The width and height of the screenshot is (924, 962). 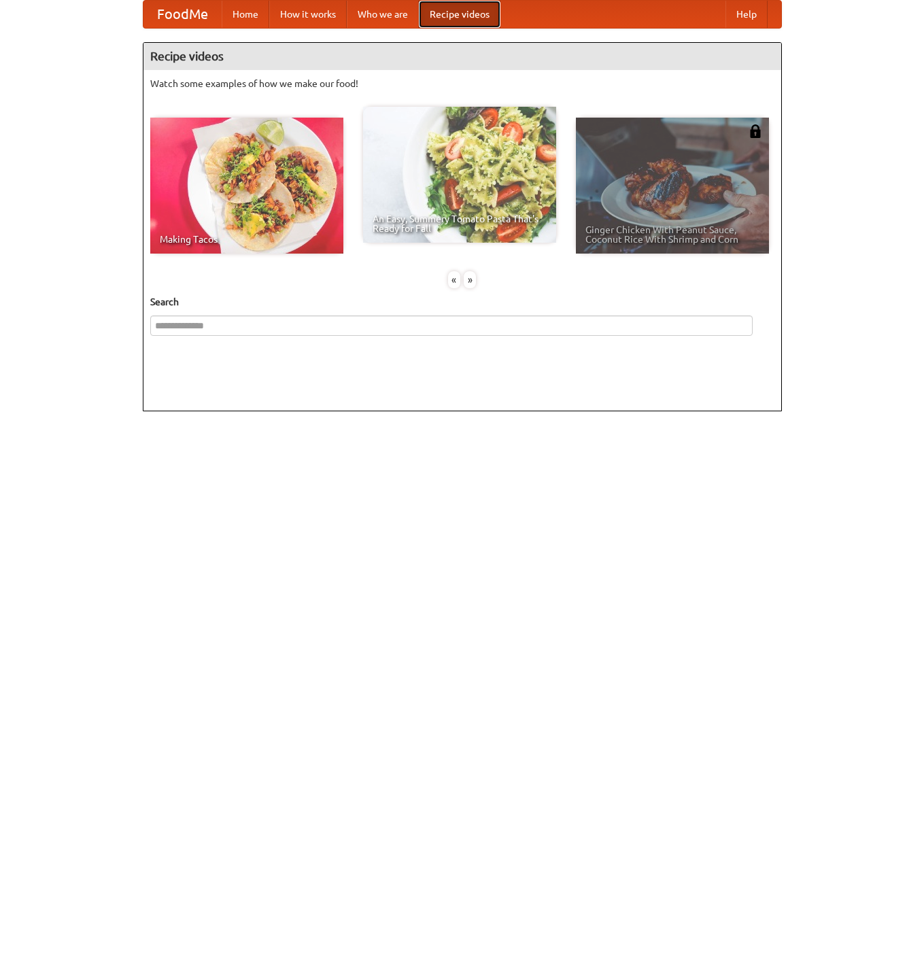 What do you see at coordinates (247, 239) in the screenshot?
I see `span: Making Tacos` at bounding box center [247, 239].